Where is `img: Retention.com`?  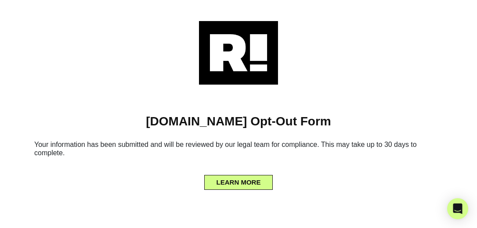 img: Retention.com is located at coordinates (238, 53).